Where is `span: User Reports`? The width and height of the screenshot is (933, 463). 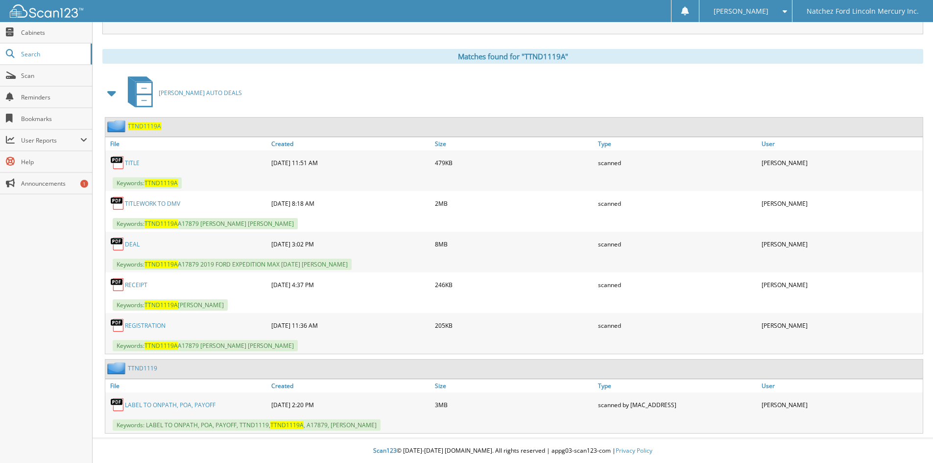 span: User Reports is located at coordinates (50, 140).